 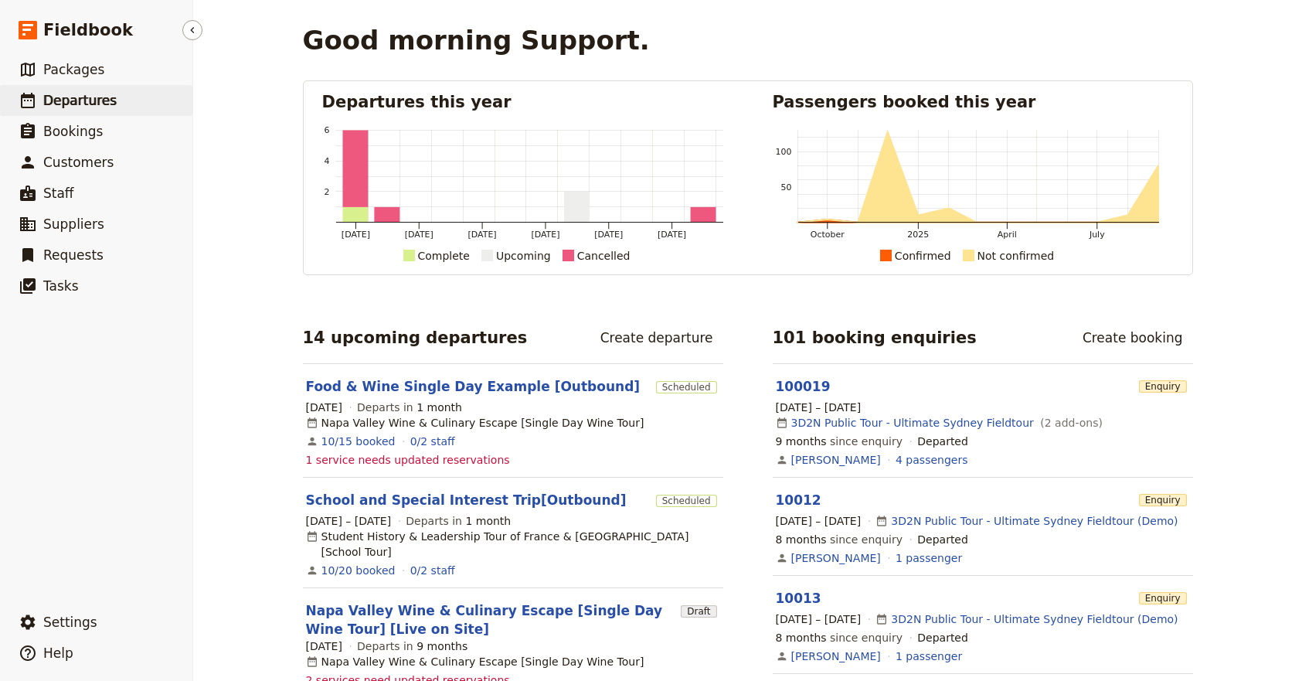 I want to click on span: Fieldbook, so click(x=88, y=30).